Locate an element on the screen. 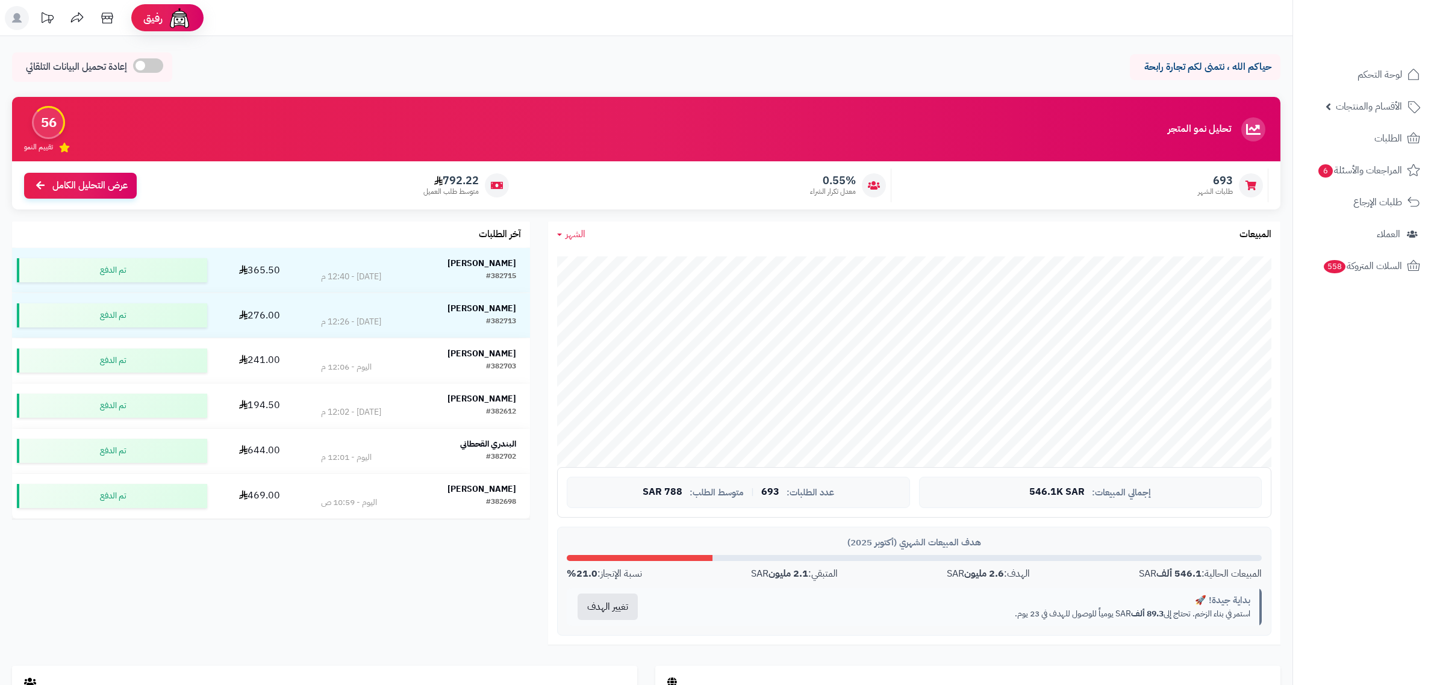 This screenshot has height=685, width=1434. span: 788 SAR is located at coordinates (662, 493).